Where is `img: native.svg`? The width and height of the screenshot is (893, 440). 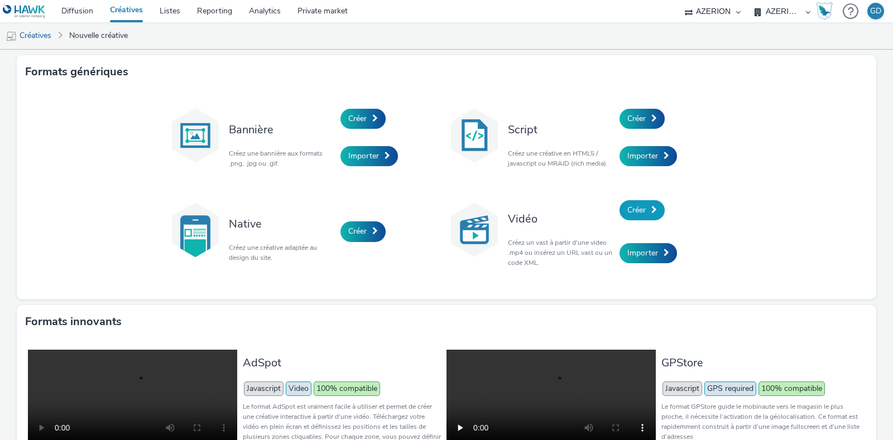 img: native.svg is located at coordinates (195, 230).